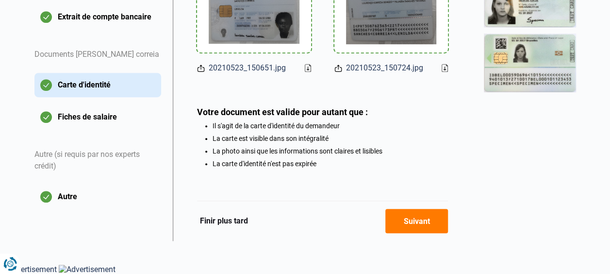 The image size is (610, 274). Describe the element at coordinates (98, 17) in the screenshot. I see `button: Extrait de compte bancaire` at that location.